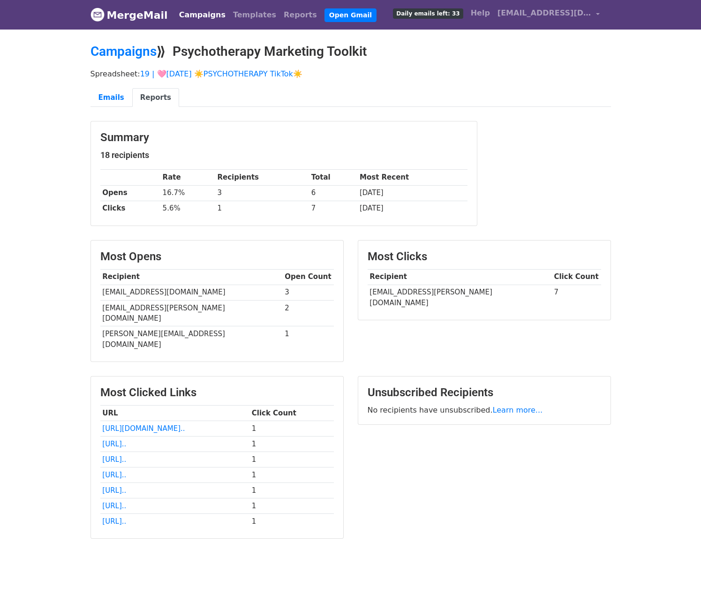 The width and height of the screenshot is (701, 595). What do you see at coordinates (484, 393) in the screenshot?
I see `h3: Unsubscribed Recipients` at bounding box center [484, 393].